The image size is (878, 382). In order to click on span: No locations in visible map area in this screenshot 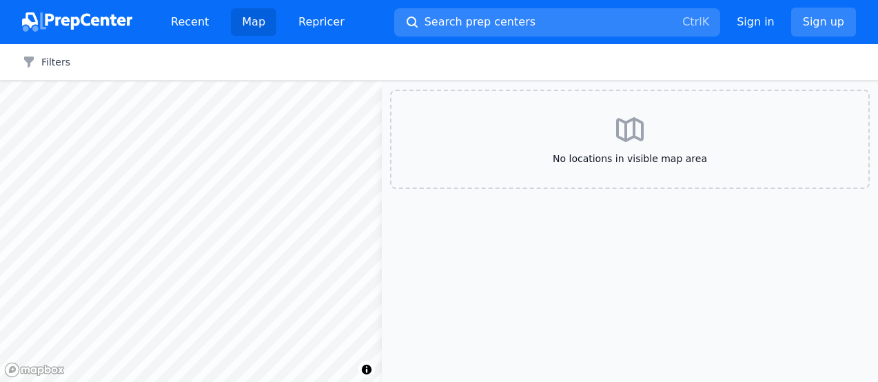, I will do `click(630, 158)`.